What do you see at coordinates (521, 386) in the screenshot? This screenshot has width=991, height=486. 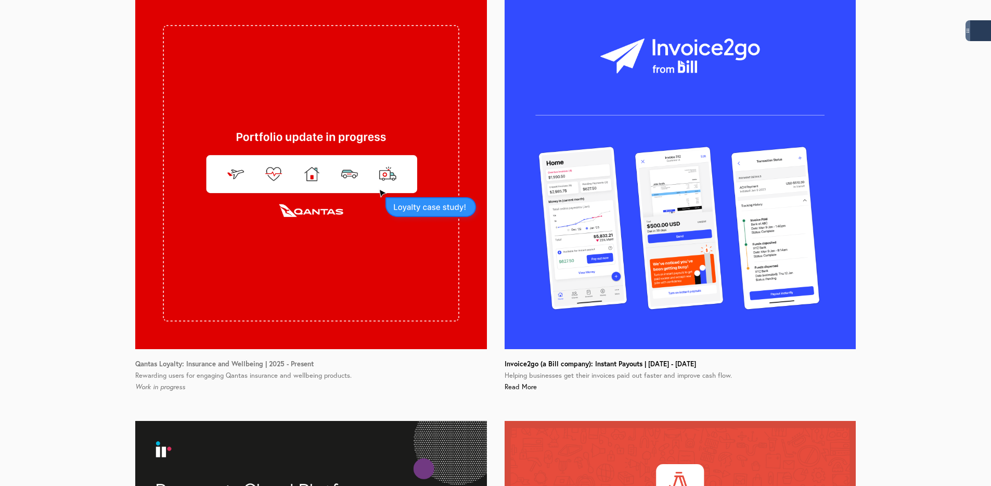 I see `a: Read More` at bounding box center [521, 386].